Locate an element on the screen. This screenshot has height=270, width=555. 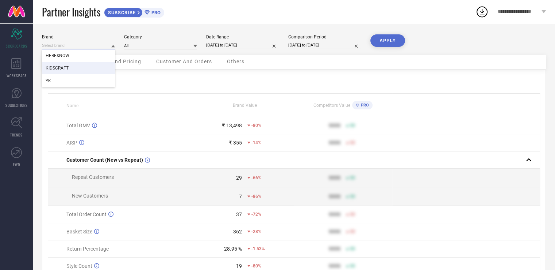
span: -28% is located at coordinates (256, 231).